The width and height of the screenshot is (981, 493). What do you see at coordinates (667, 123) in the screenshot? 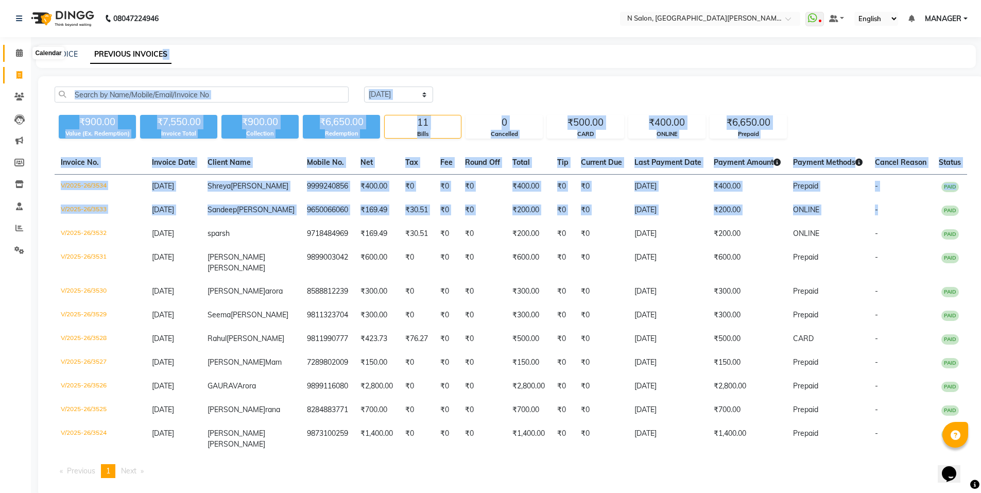
I see `div: ₹400.00` at bounding box center [667, 123].